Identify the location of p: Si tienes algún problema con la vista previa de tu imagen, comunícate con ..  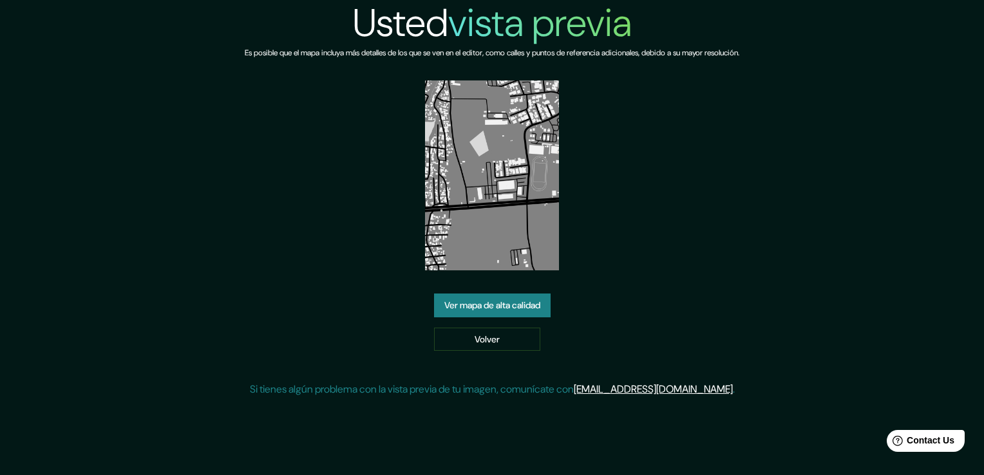
(492, 390).